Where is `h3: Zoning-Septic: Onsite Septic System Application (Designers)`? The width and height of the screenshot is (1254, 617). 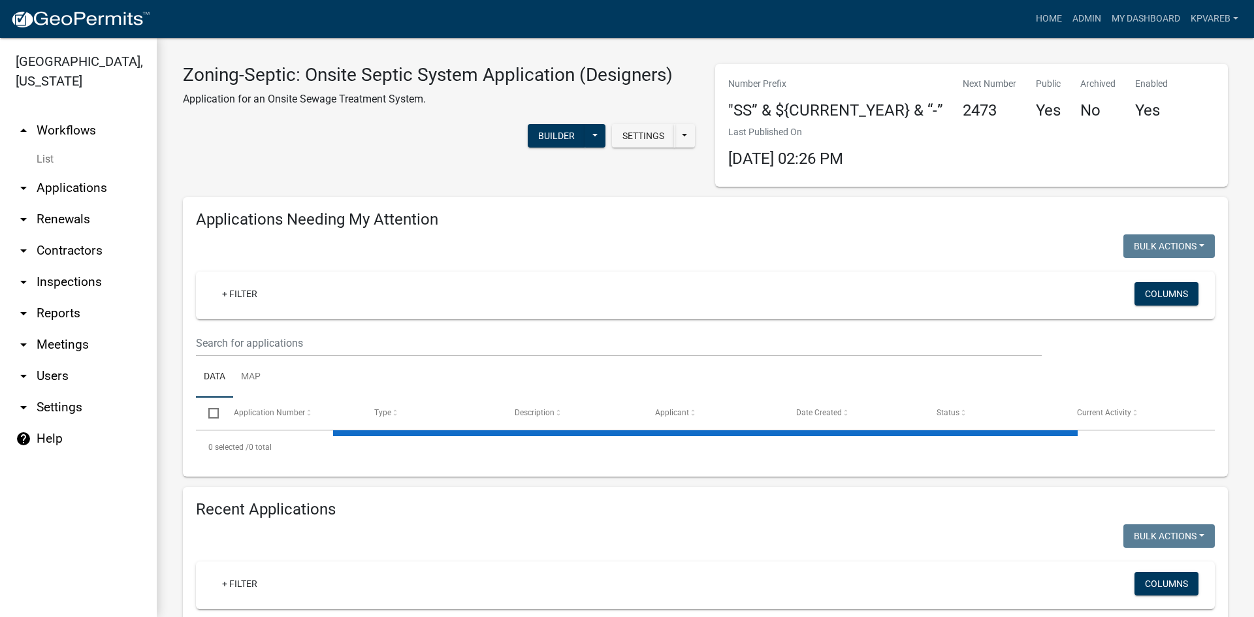
h3: Zoning-Septic: Onsite Septic System Application (Designers) is located at coordinates (428, 75).